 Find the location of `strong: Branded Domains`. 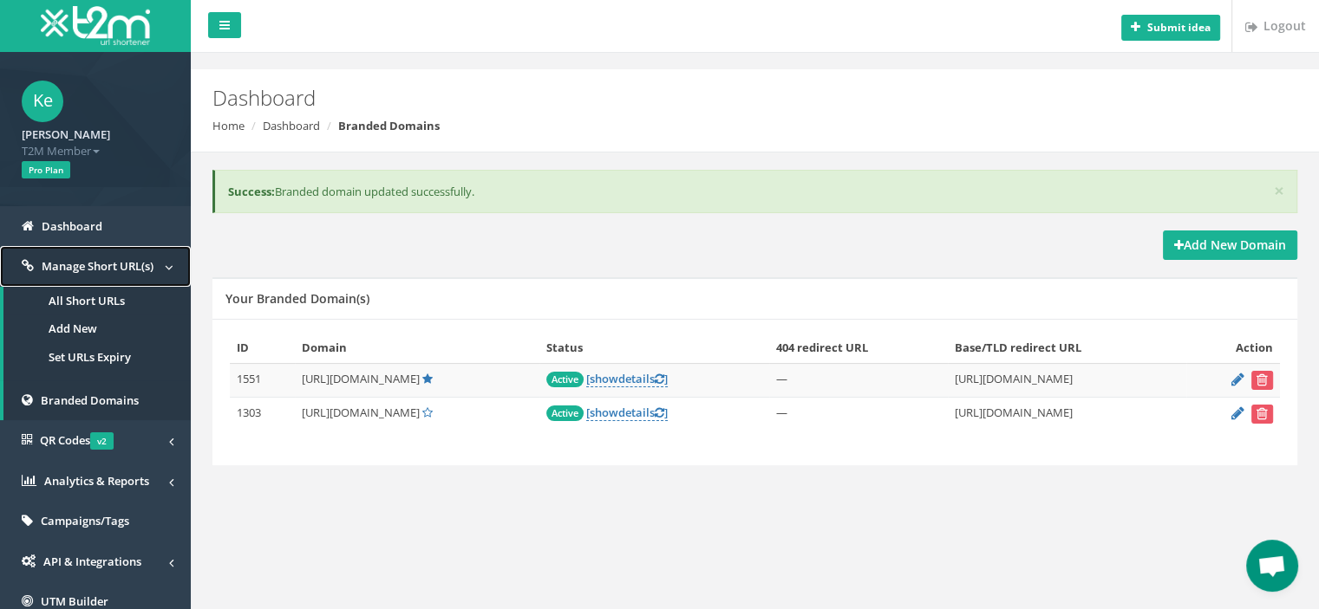

strong: Branded Domains is located at coordinates (388, 126).